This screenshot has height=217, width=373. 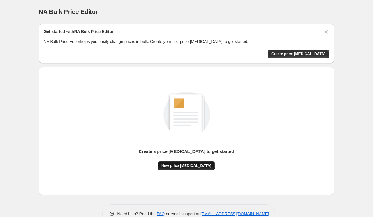 What do you see at coordinates (137, 214) in the screenshot?
I see `span: Need help? Read the` at bounding box center [137, 214].